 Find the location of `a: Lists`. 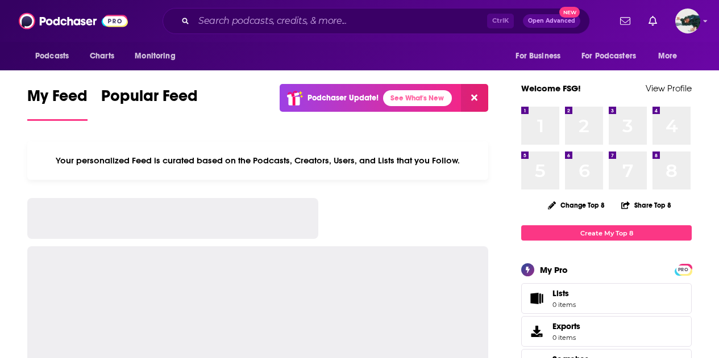

a: Lists is located at coordinates (606, 299).